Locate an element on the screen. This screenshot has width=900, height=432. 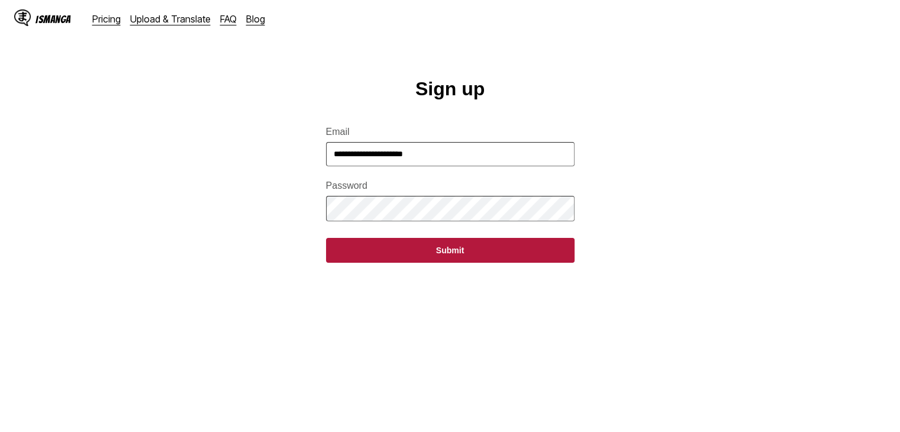
a: Upload & Translate is located at coordinates (170, 19).